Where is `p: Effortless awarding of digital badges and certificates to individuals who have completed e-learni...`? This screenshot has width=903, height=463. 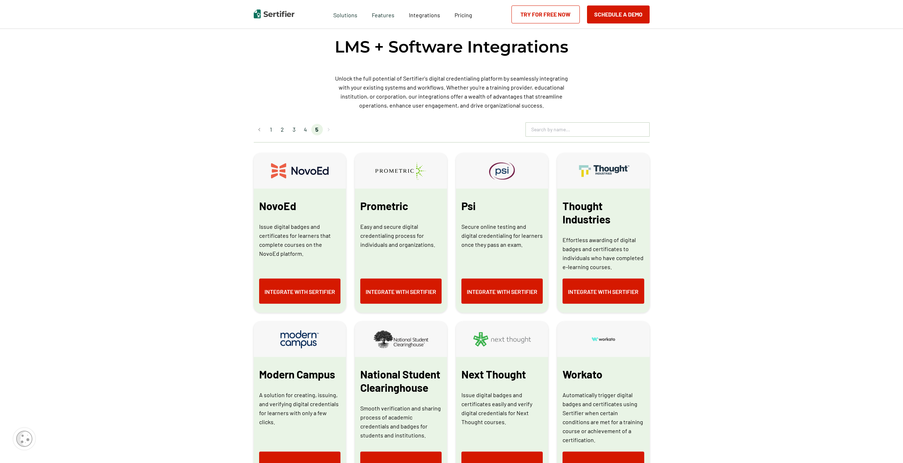
p: Effortless awarding of digital badges and certificates to individuals who have completed e-learni... is located at coordinates (603, 253).